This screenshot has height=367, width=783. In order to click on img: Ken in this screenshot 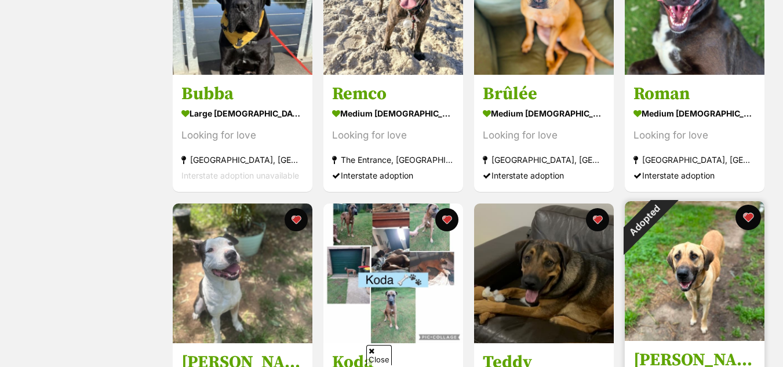, I will do `click(242, 273)`.